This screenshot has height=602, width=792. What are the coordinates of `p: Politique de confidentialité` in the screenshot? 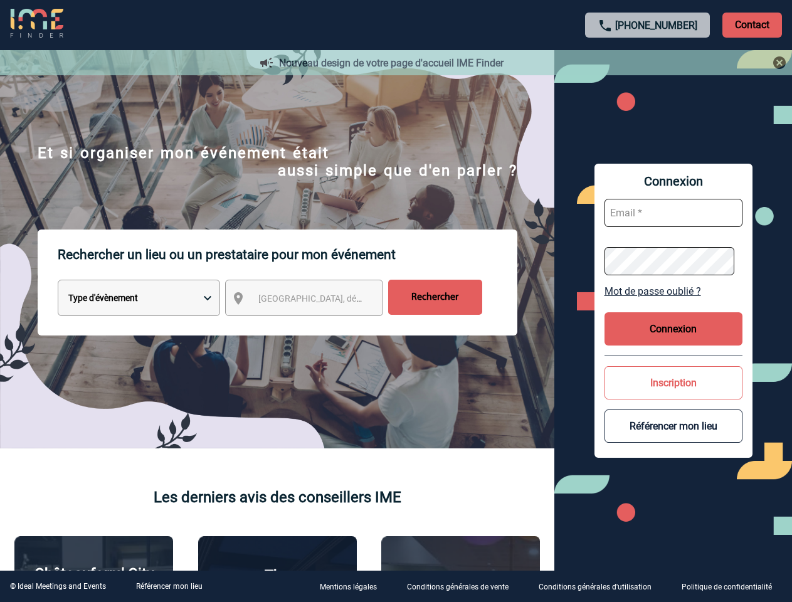 It's located at (726, 587).